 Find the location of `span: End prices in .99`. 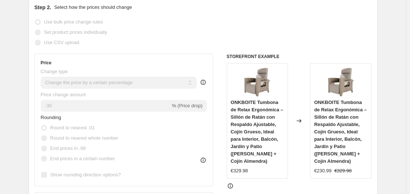

span: End prices in .99 is located at coordinates (68, 148).